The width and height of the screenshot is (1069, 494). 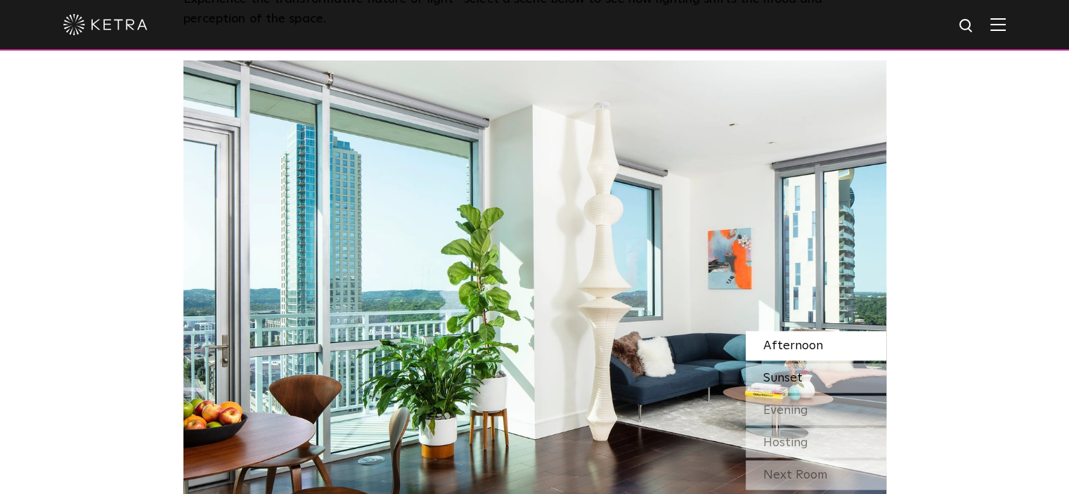 I want to click on span: Sunset, so click(x=783, y=378).